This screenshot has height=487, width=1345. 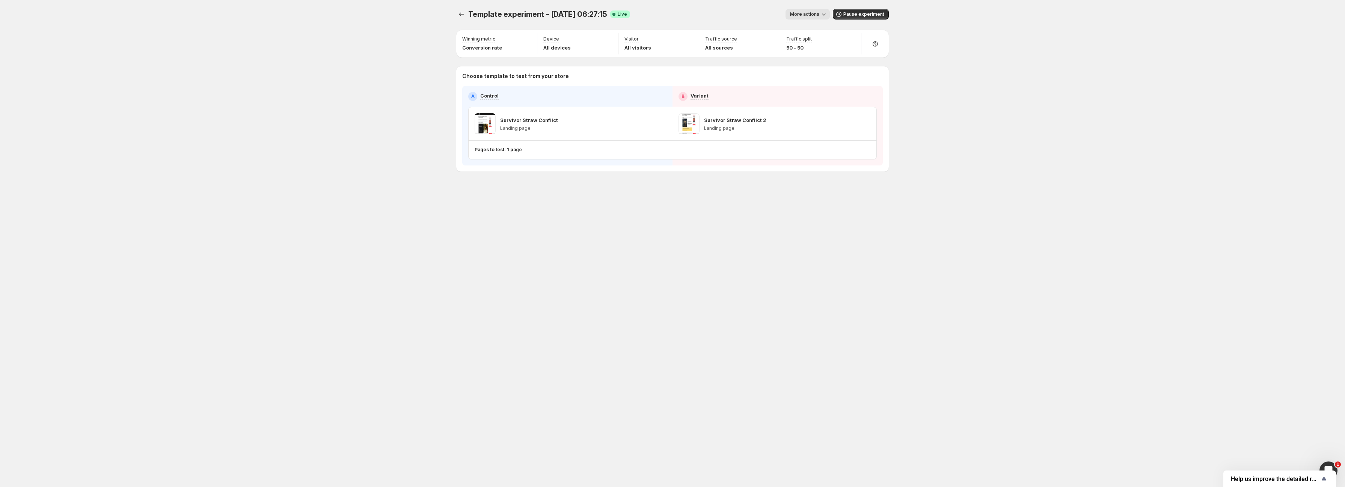 I want to click on button: Experiments, so click(x=461, y=14).